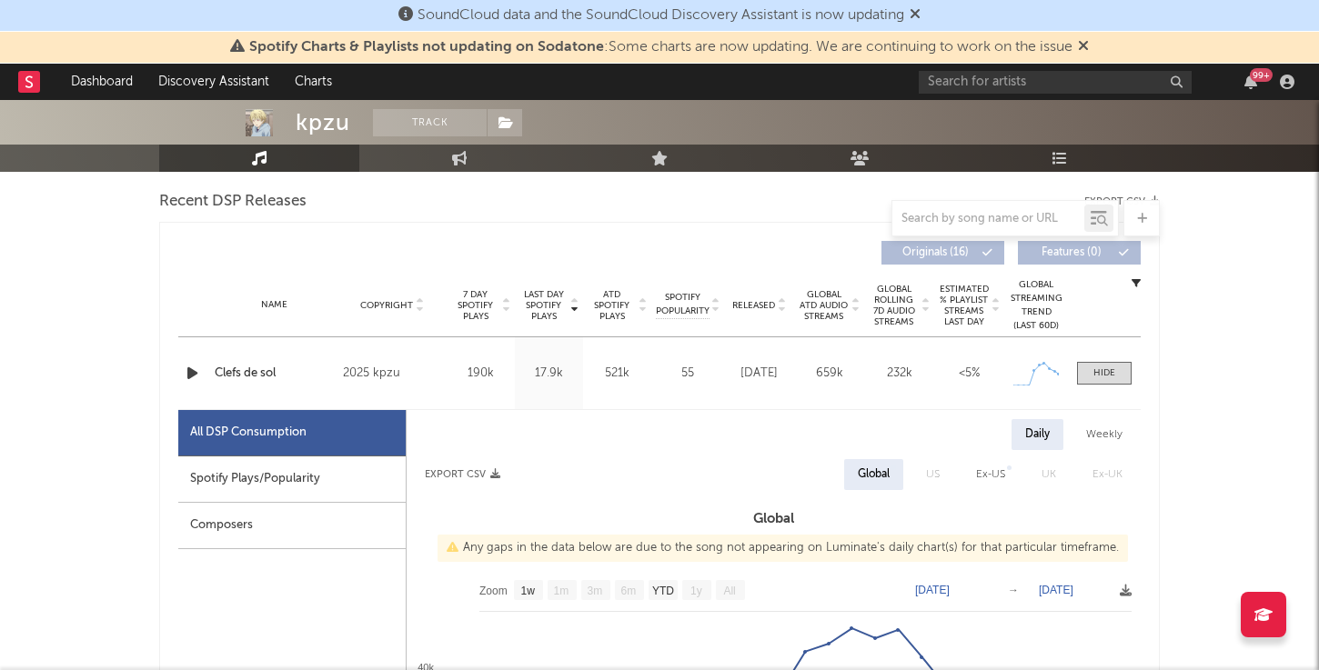 Image resolution: width=1319 pixels, height=670 pixels. What do you see at coordinates (429, 123) in the screenshot?
I see `button: Track` at bounding box center [429, 123].